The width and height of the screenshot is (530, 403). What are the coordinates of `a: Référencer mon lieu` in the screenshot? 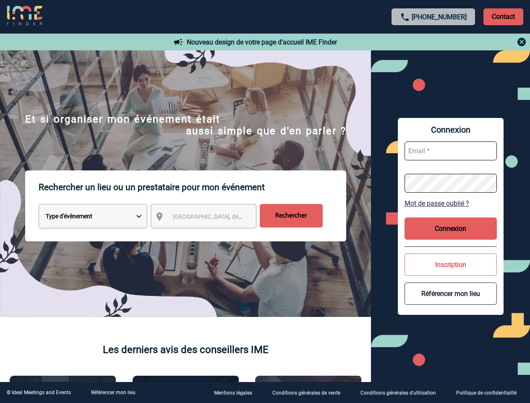 It's located at (113, 392).